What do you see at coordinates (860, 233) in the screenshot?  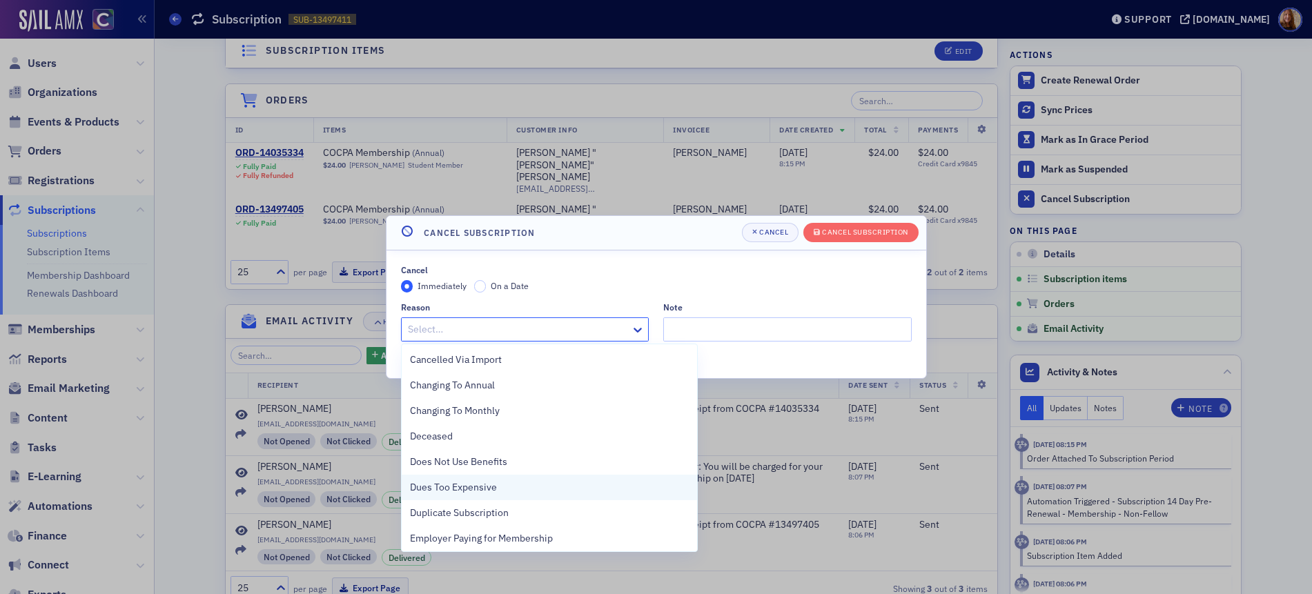 I see `button: Cancel Subscription` at bounding box center [860, 233].